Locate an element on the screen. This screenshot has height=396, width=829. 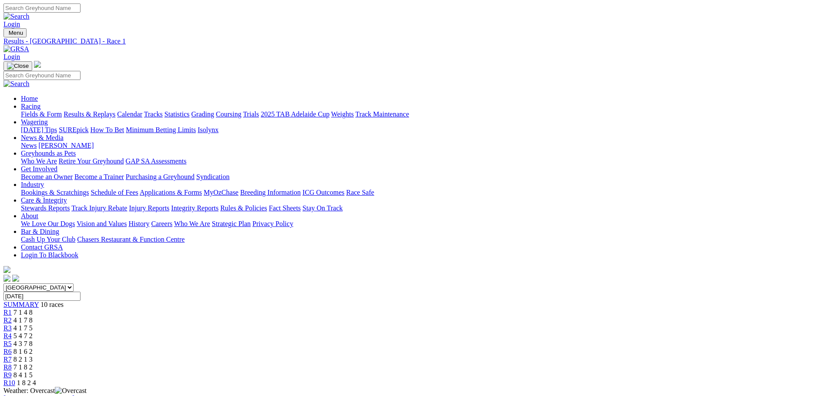
a: Retire Your Greyhound is located at coordinates (91, 161).